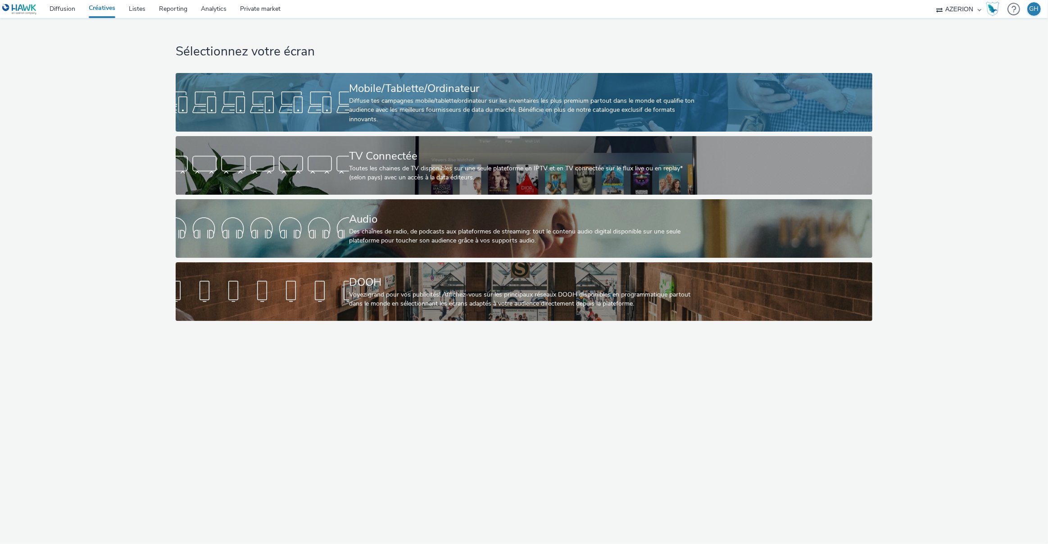  I want to click on div: Voyez grand pour vos publicités! Affichez-vous sur les principaux réseaux DOOH disponibles en pro..., so click(522, 299).